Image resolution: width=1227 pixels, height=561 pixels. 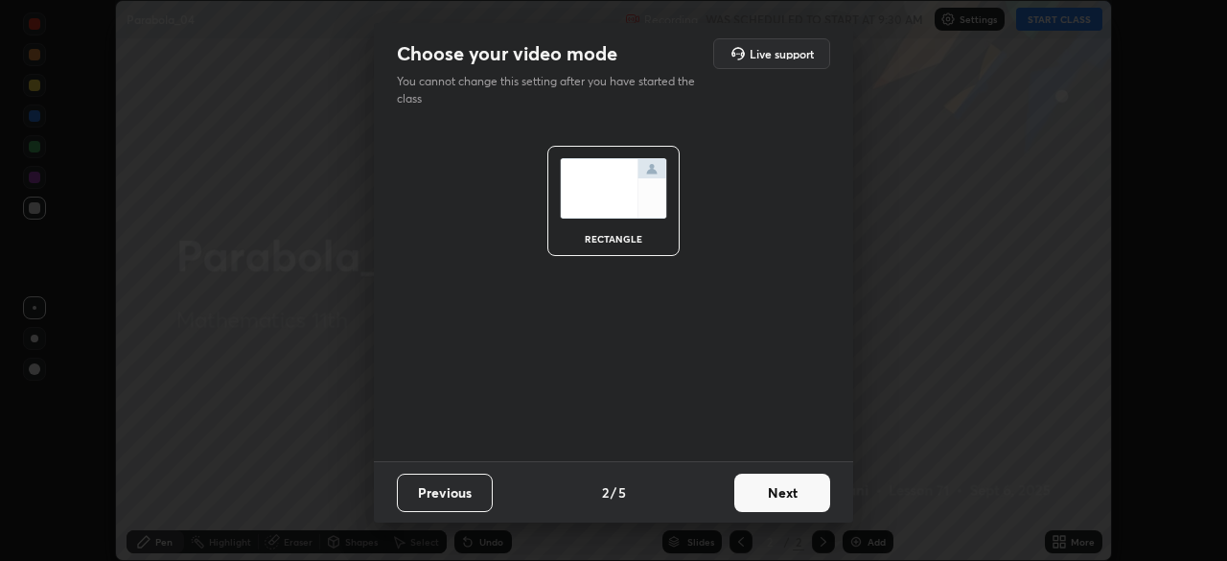 What do you see at coordinates (782, 493) in the screenshot?
I see `button: Next` at bounding box center [782, 493].